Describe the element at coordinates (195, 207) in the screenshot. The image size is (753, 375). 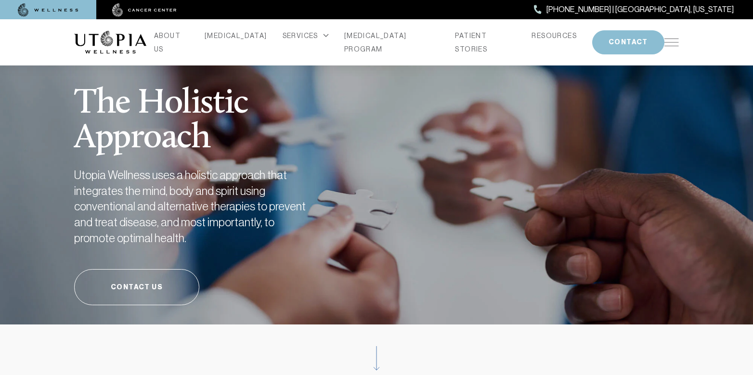
I see `h2: Utopia Wellness uses a holistic approach that integrates the mind, body and spirit using conventi...` at that location.